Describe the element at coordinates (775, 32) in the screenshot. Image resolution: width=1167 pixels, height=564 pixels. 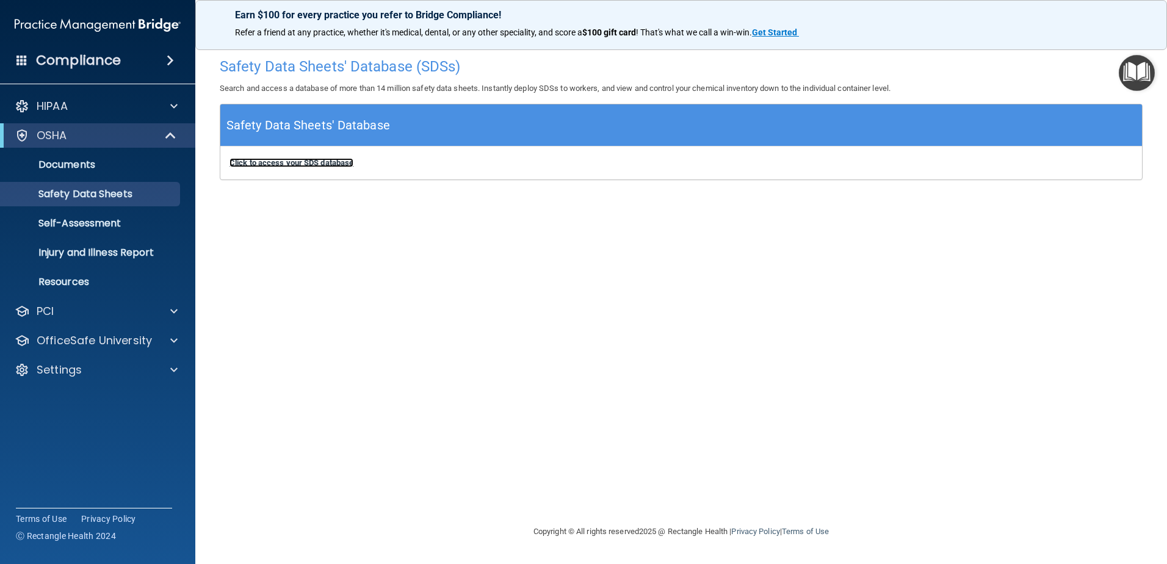
I see `a: Get Started` at that location.